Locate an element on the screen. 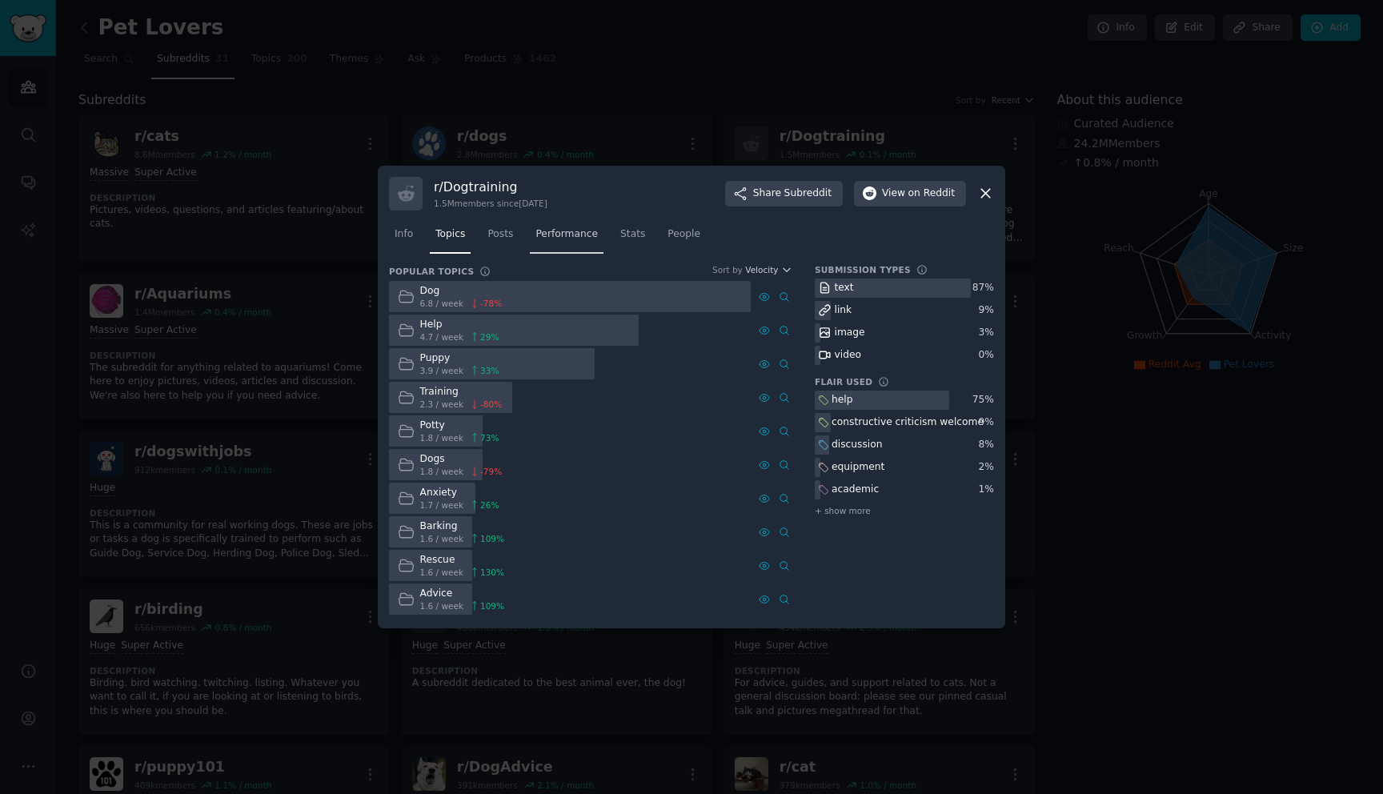  span: -80 % is located at coordinates (491, 404).